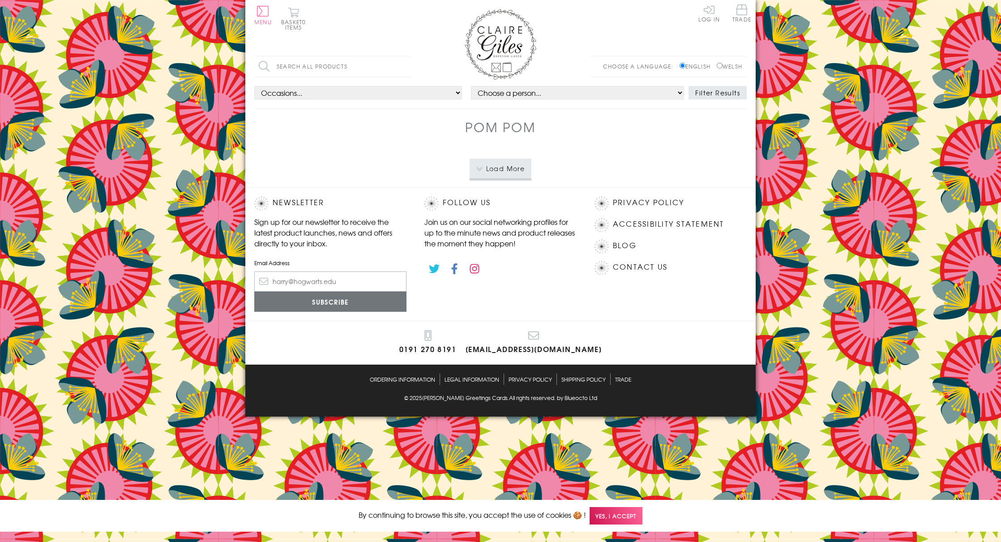 The height and width of the screenshot is (542, 1001). What do you see at coordinates (709, 13) in the screenshot?
I see `a: Log In` at bounding box center [709, 13].